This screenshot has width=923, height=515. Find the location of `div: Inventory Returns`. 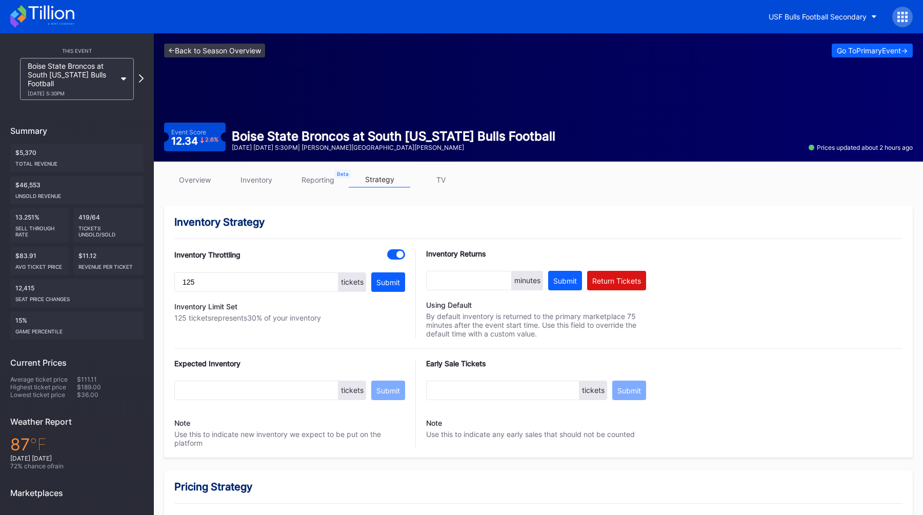

div: Inventory Returns is located at coordinates (536, 253).